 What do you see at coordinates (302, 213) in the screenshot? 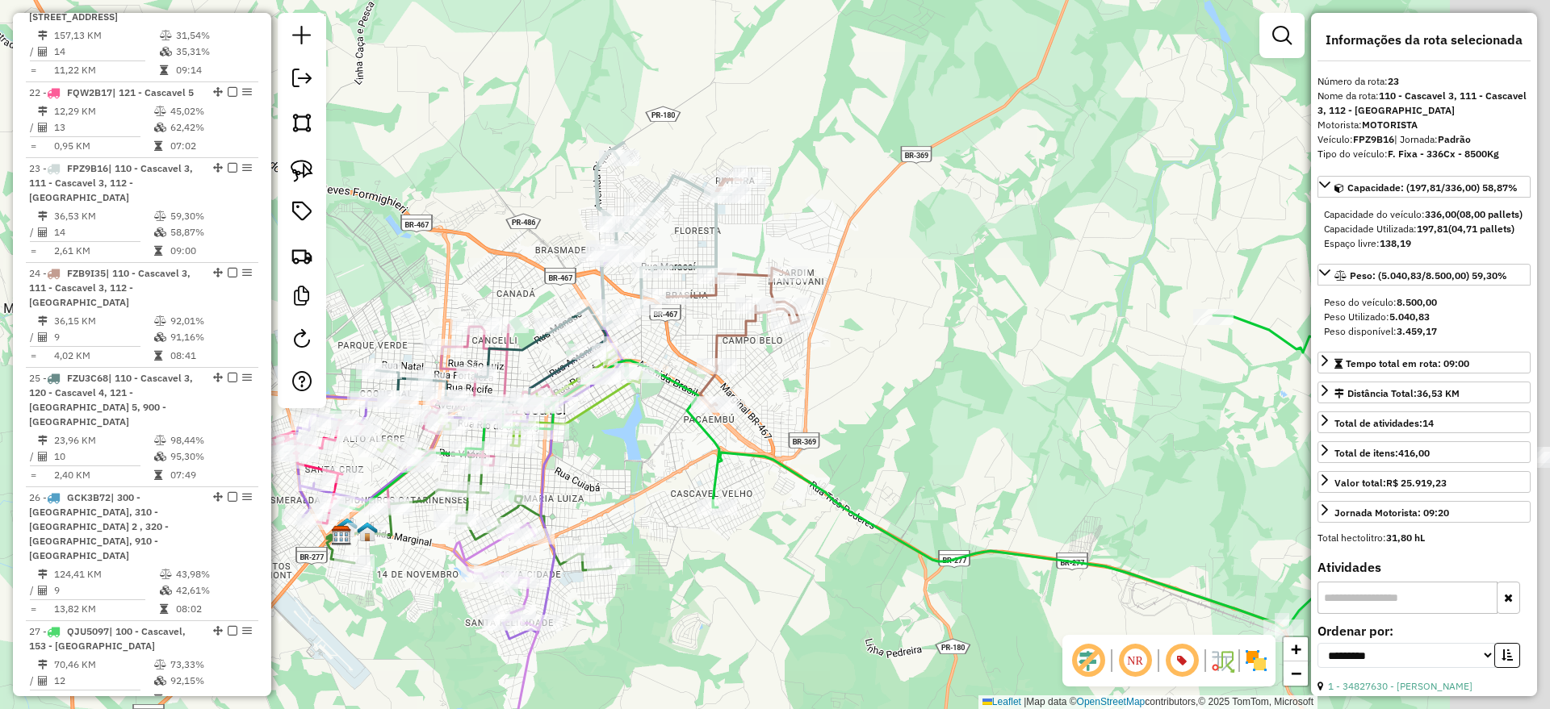
I see `a: Vincular Rótulos` at bounding box center [302, 213].